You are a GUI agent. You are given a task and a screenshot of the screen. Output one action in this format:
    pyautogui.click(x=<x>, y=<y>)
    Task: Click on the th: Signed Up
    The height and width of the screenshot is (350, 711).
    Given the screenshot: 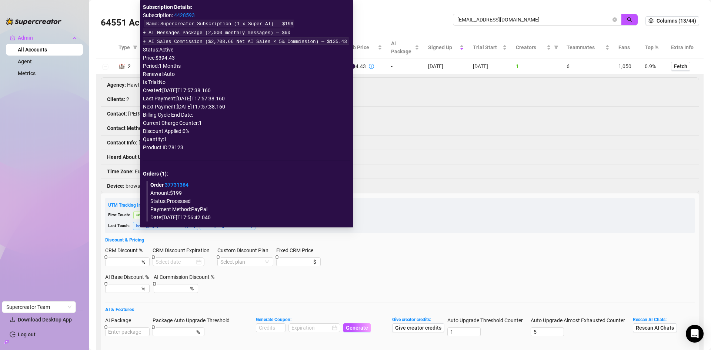 What is the action you would take?
    pyautogui.click(x=446, y=47)
    